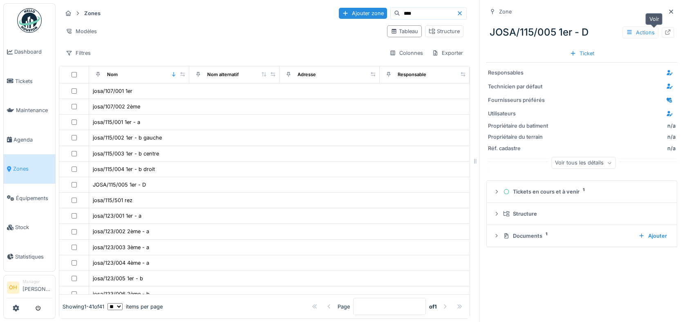  I want to click on a: Stock, so click(29, 227).